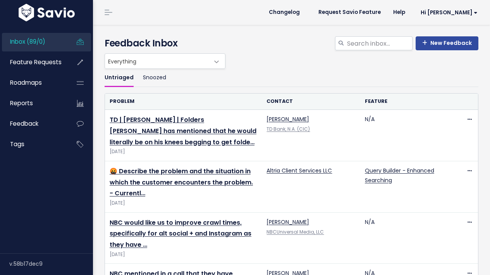 This screenshot has width=490, height=275. I want to click on span: Reports, so click(21, 103).